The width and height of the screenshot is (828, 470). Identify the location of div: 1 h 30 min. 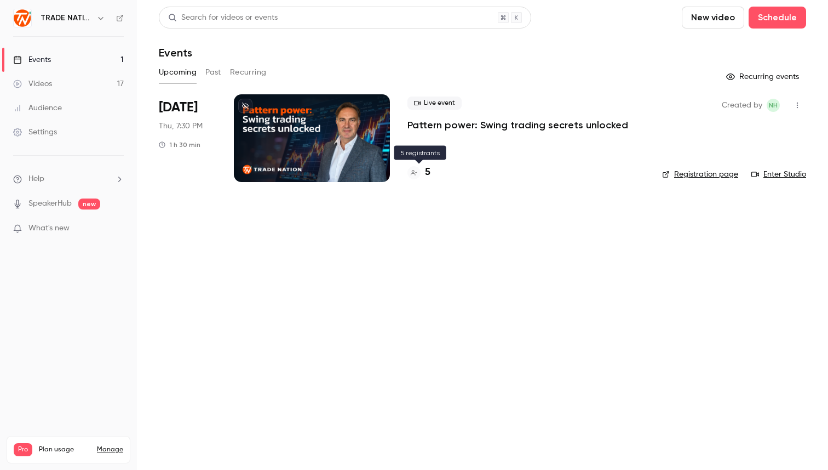
(180, 145).